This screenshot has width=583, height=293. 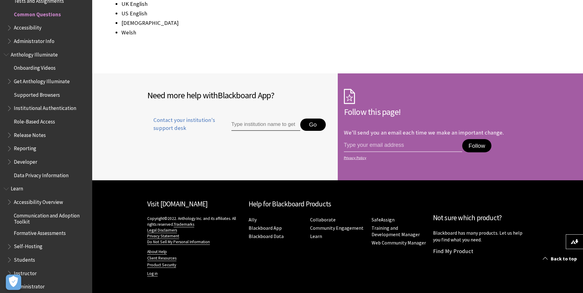 I want to click on input: Type institution name to get support, so click(x=266, y=125).